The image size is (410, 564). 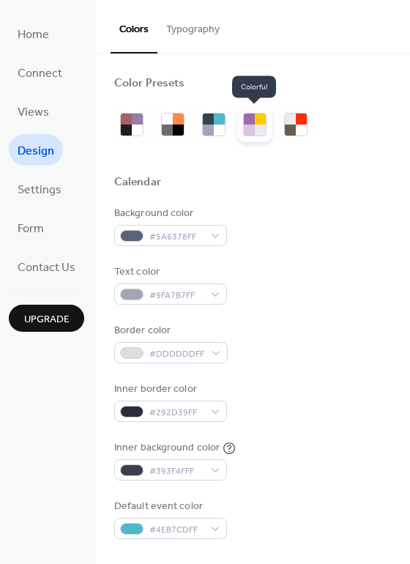 What do you see at coordinates (31, 227) in the screenshot?
I see `a: Form` at bounding box center [31, 227].